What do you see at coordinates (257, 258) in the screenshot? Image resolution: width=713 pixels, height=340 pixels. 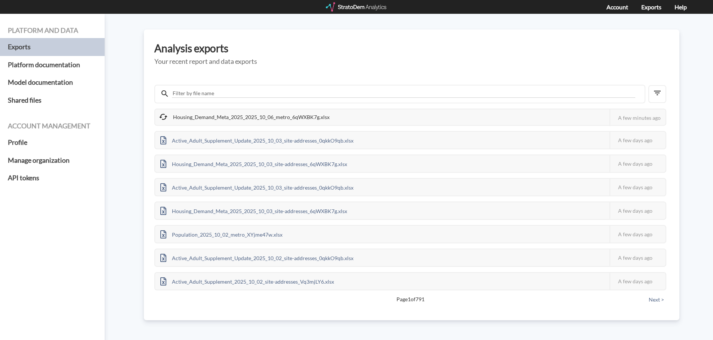 I see `div: Active_Adult_Supplement_Update_2025_10_02_site-addresses_0qkkO9qb.xlsx` at bounding box center [257, 258].